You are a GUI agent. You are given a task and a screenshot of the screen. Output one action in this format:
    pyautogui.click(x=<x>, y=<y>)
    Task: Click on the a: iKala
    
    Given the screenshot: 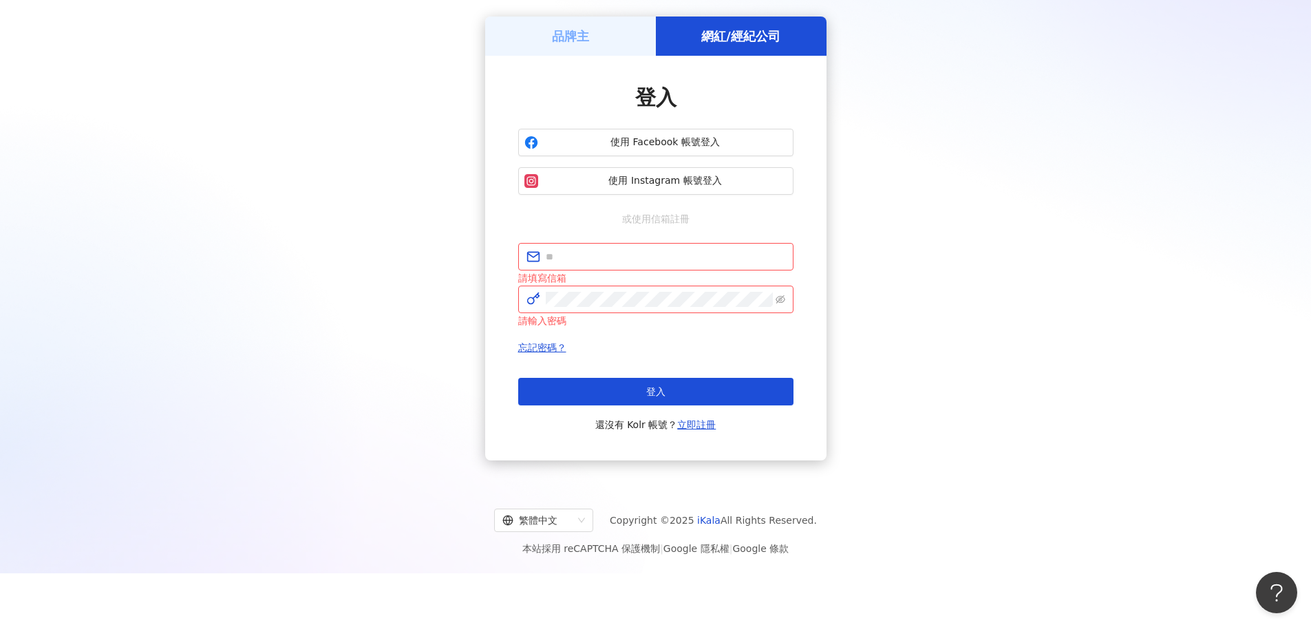 What is the action you would take?
    pyautogui.click(x=709, y=520)
    